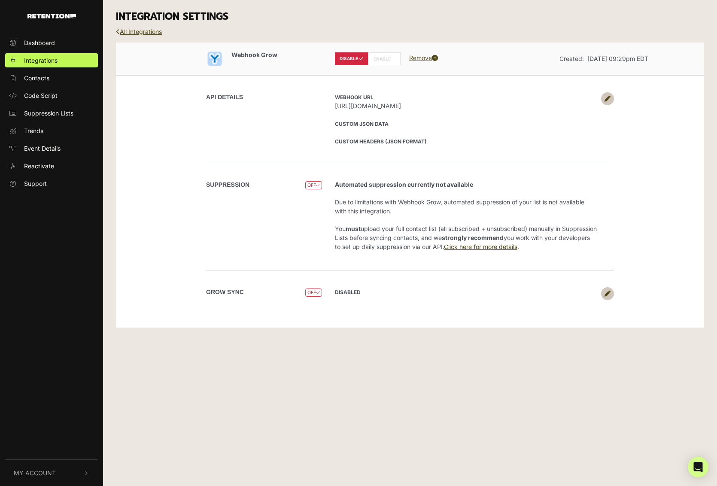 Image resolution: width=717 pixels, height=486 pixels. I want to click on label: API DETAILS, so click(224, 97).